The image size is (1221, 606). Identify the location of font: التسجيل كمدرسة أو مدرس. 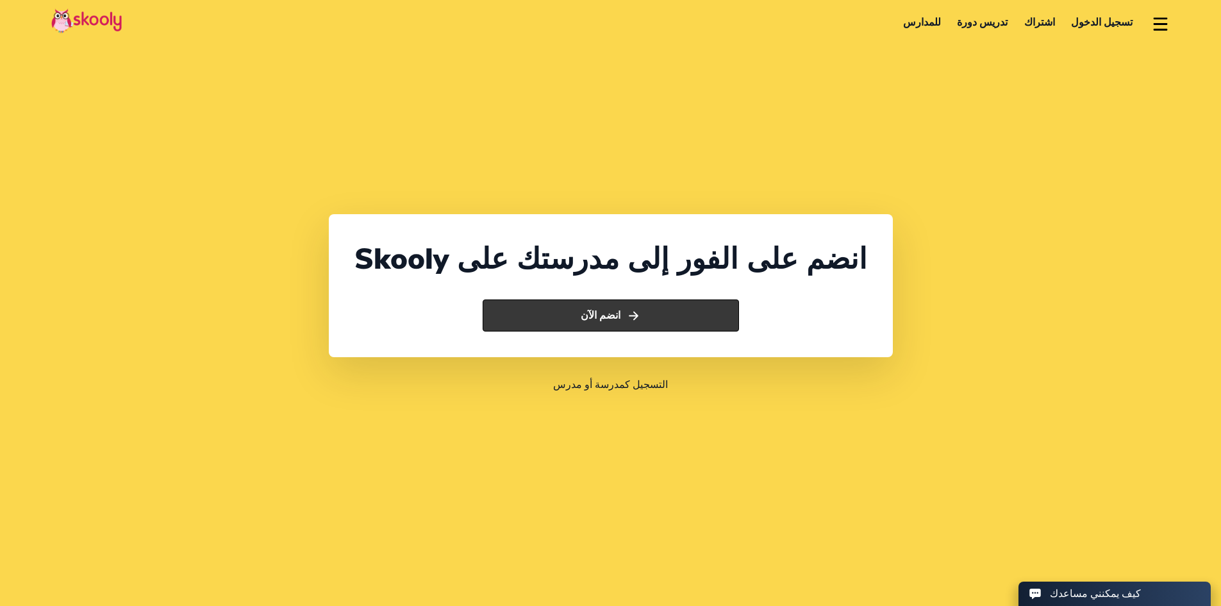
(610, 385).